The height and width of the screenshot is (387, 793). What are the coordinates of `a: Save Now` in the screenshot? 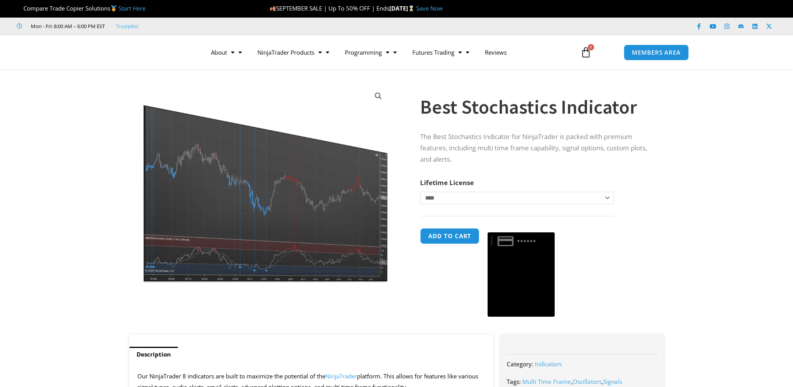 It's located at (430, 8).